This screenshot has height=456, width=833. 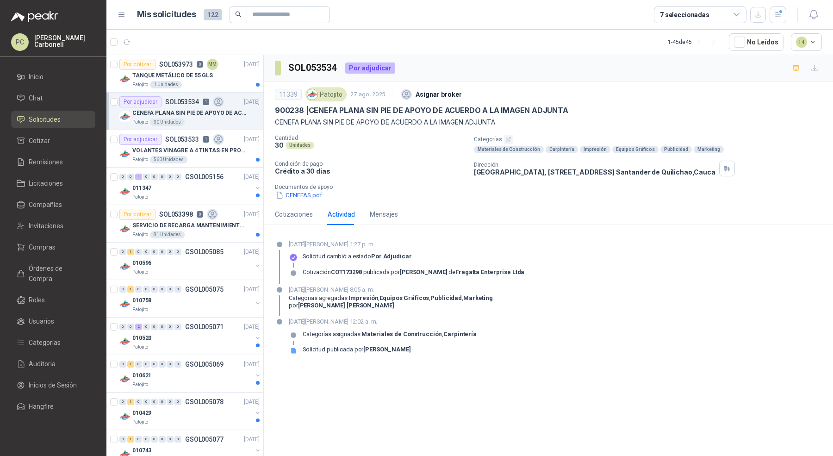 I want to click on div: 81 Unidades, so click(x=167, y=235).